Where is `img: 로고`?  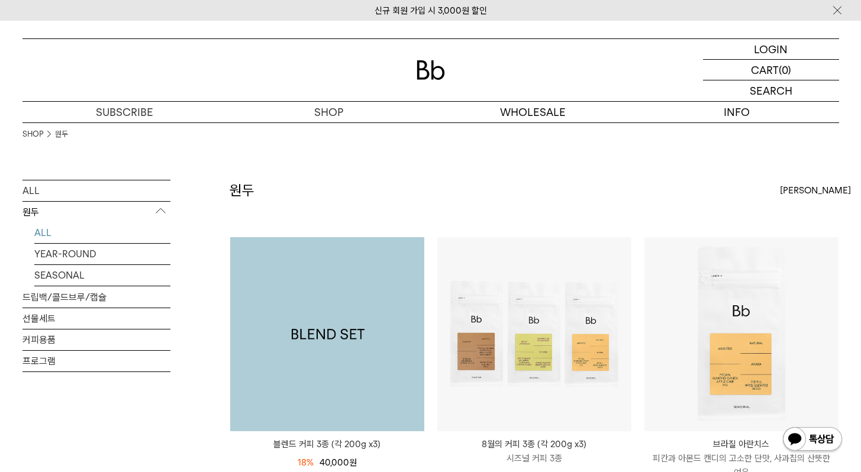 img: 로고 is located at coordinates (431, 70).